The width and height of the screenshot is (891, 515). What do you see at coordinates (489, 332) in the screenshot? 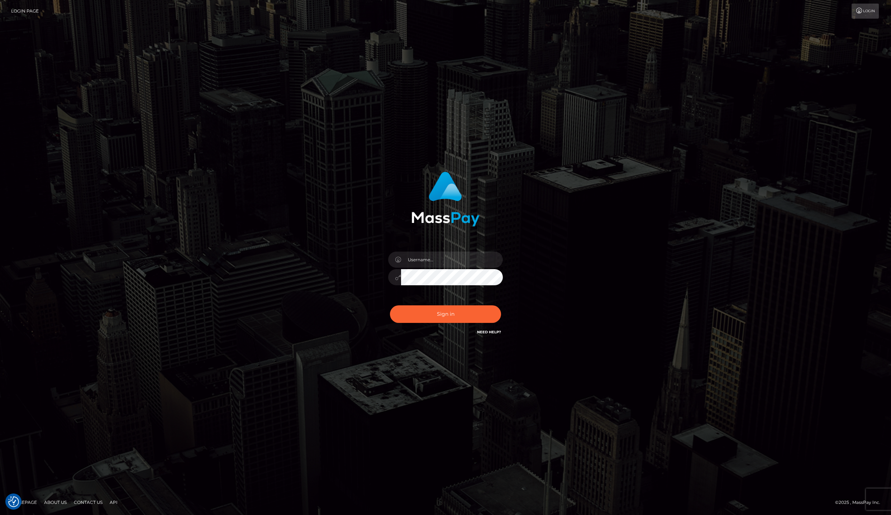
I see `a: Need Help?` at bounding box center [489, 332].